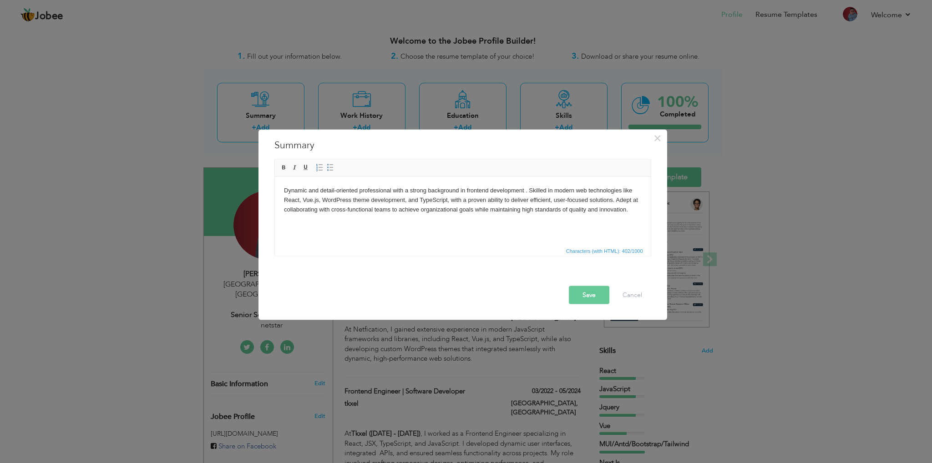 This screenshot has height=463, width=932. Describe the element at coordinates (319, 168) in the screenshot. I see `a: Insert/Remove Numbered List` at that location.